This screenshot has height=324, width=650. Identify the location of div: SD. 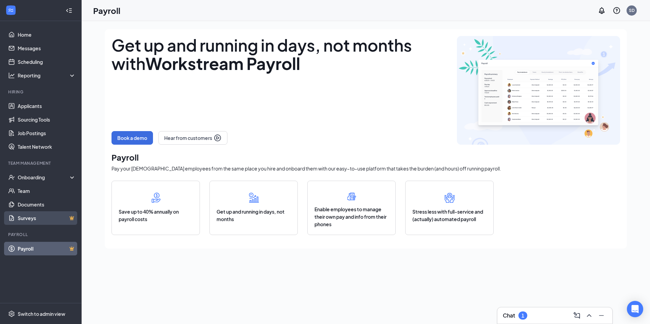
(632, 10).